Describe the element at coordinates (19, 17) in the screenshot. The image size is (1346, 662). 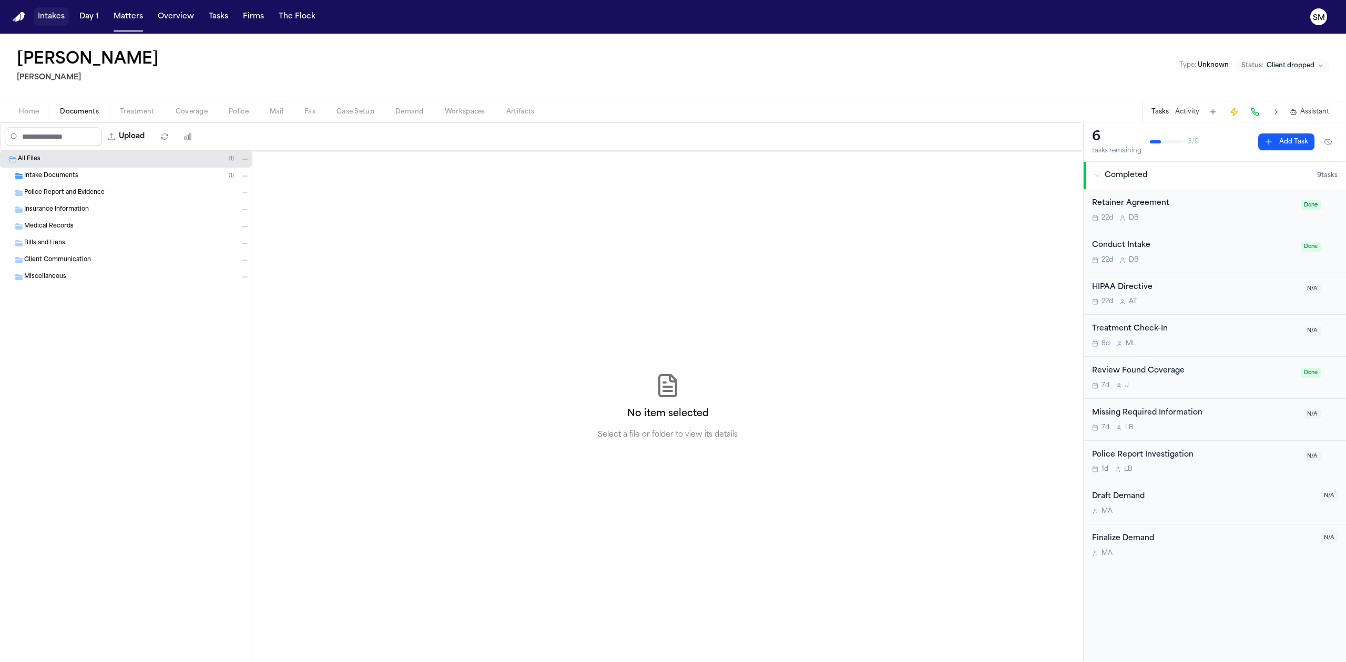
I see `img: Finch Logo` at that location.